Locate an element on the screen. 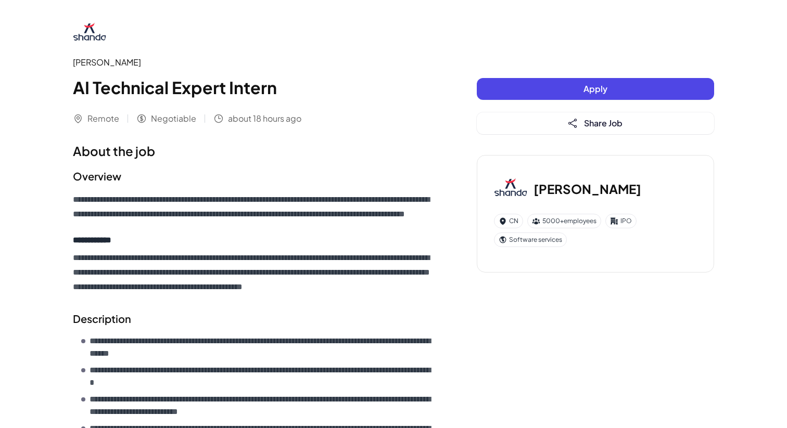 The width and height of the screenshot is (787, 428). button: Share Job is located at coordinates (595, 123).